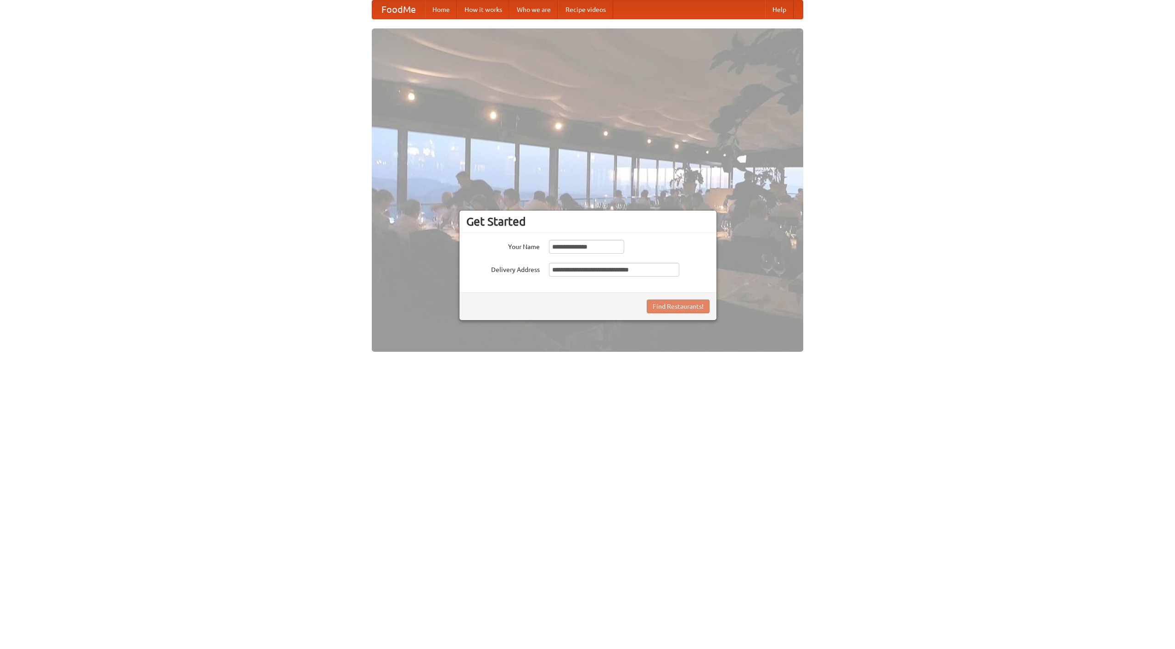 This screenshot has width=1175, height=649. Describe the element at coordinates (678, 306) in the screenshot. I see `button: Find Restaurants!` at that location.